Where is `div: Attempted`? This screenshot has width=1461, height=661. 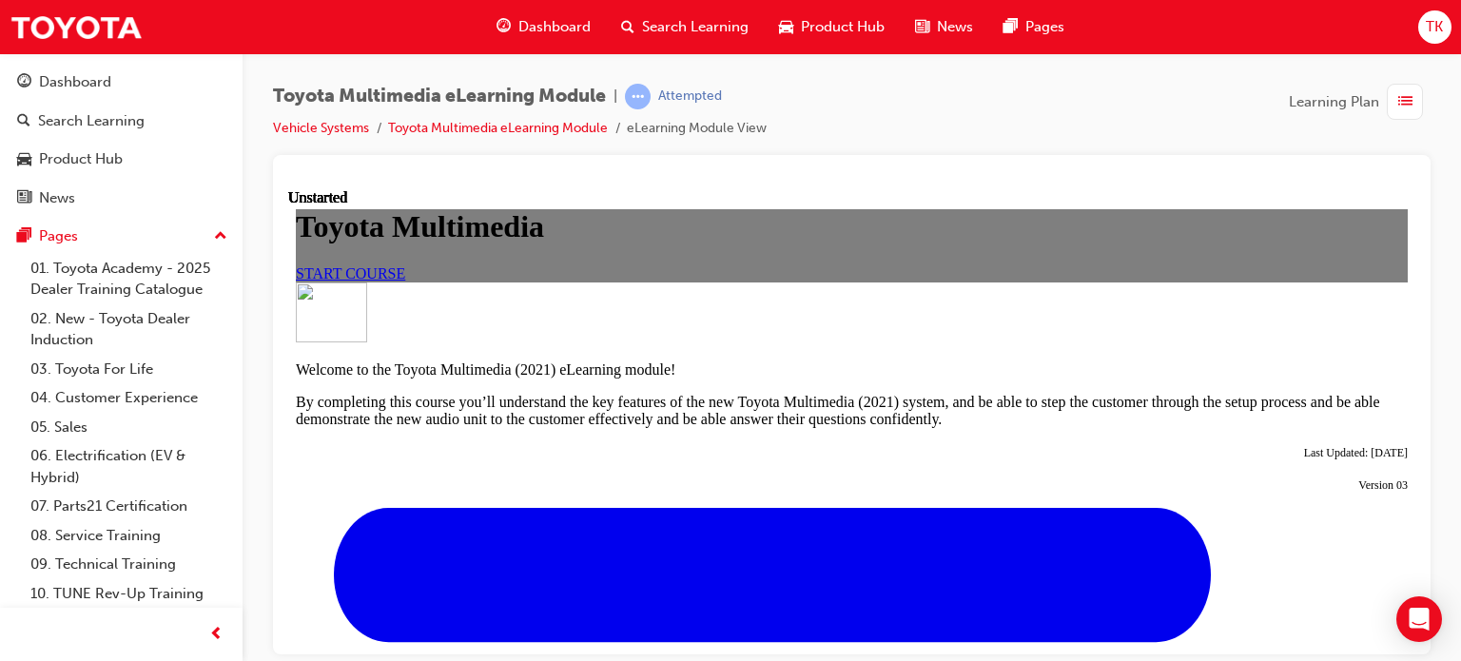 div: Attempted is located at coordinates (689, 96).